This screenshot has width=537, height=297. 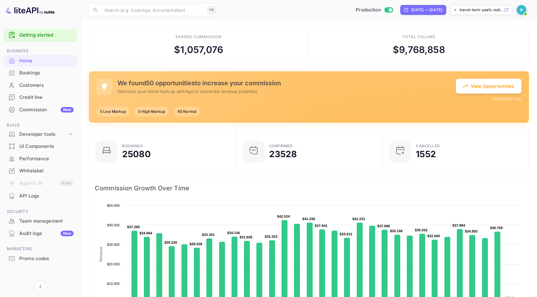 I want to click on span: Marketing, so click(x=40, y=249).